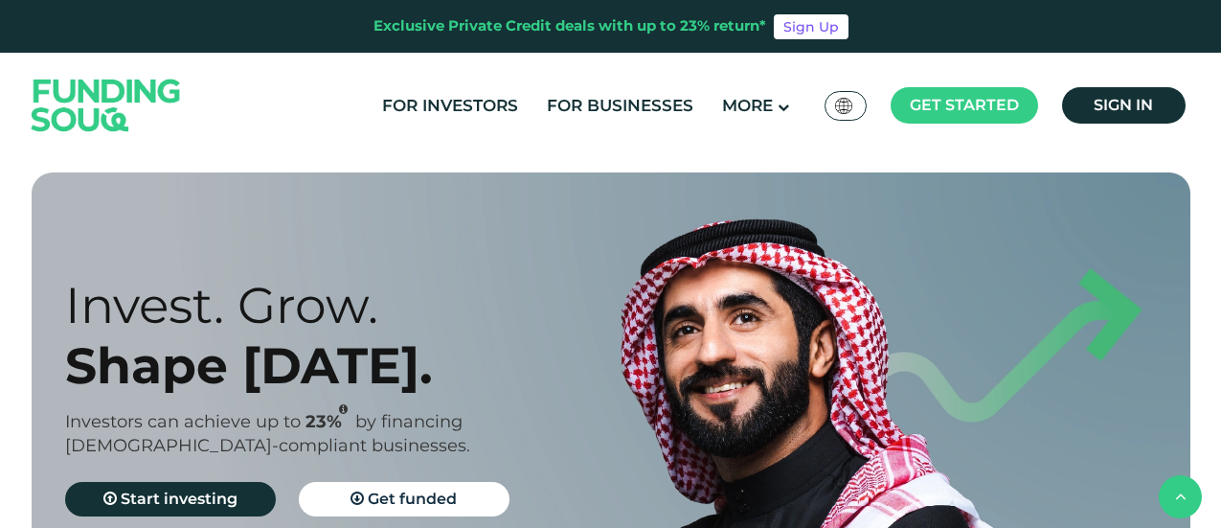 This screenshot has width=1221, height=528. What do you see at coordinates (620, 105) in the screenshot?
I see `a: For Businesses` at bounding box center [620, 105].